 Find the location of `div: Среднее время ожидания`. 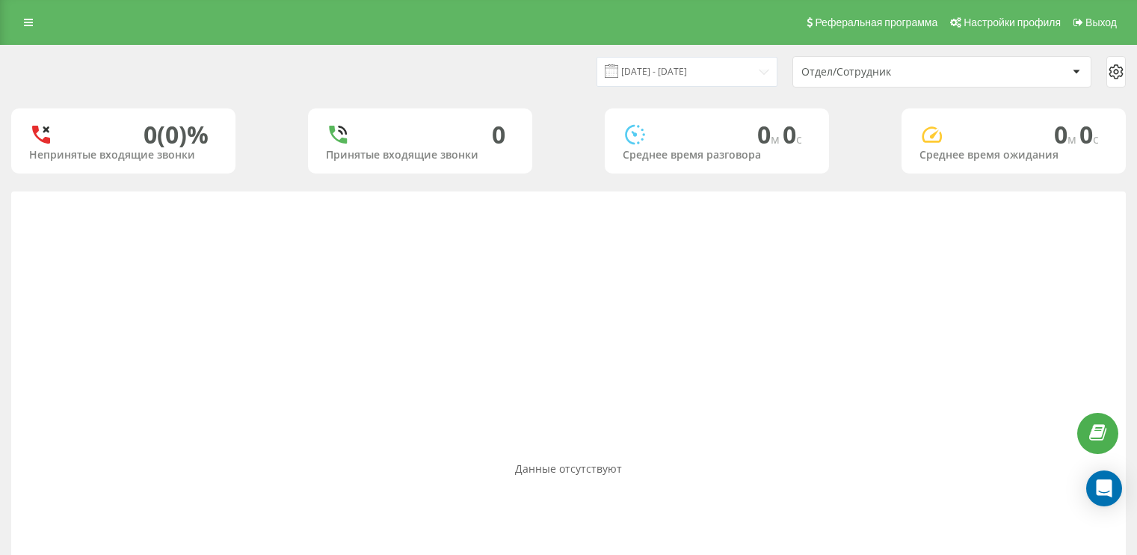

div: Среднее время ожидания is located at coordinates (1014, 155).